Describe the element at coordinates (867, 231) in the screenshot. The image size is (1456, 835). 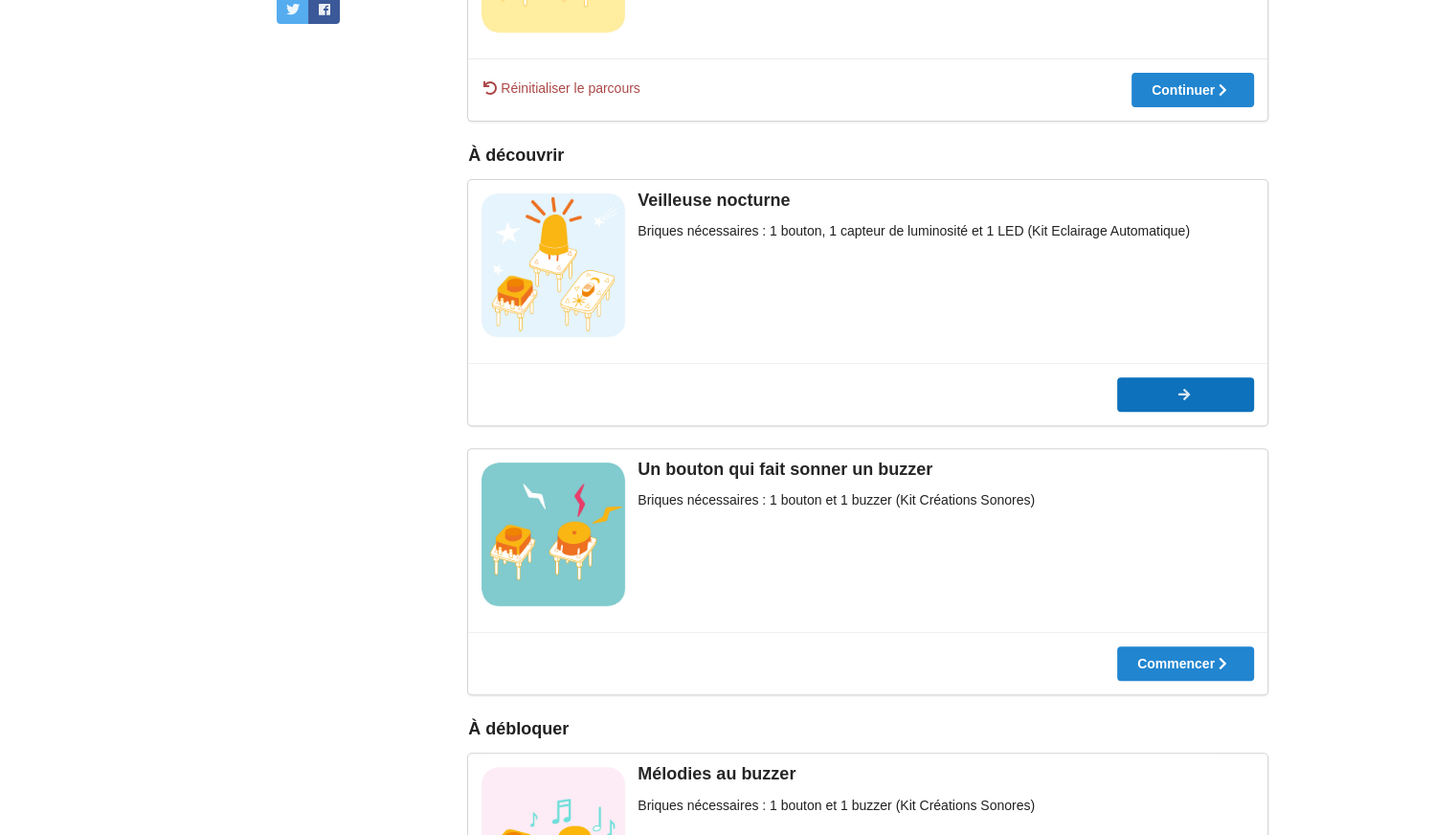
I see `div: Briques nécessaires : 1 bouton, 1 capteur de luminosité et 1 LED (Kit Eclairage Automatique)` at that location.